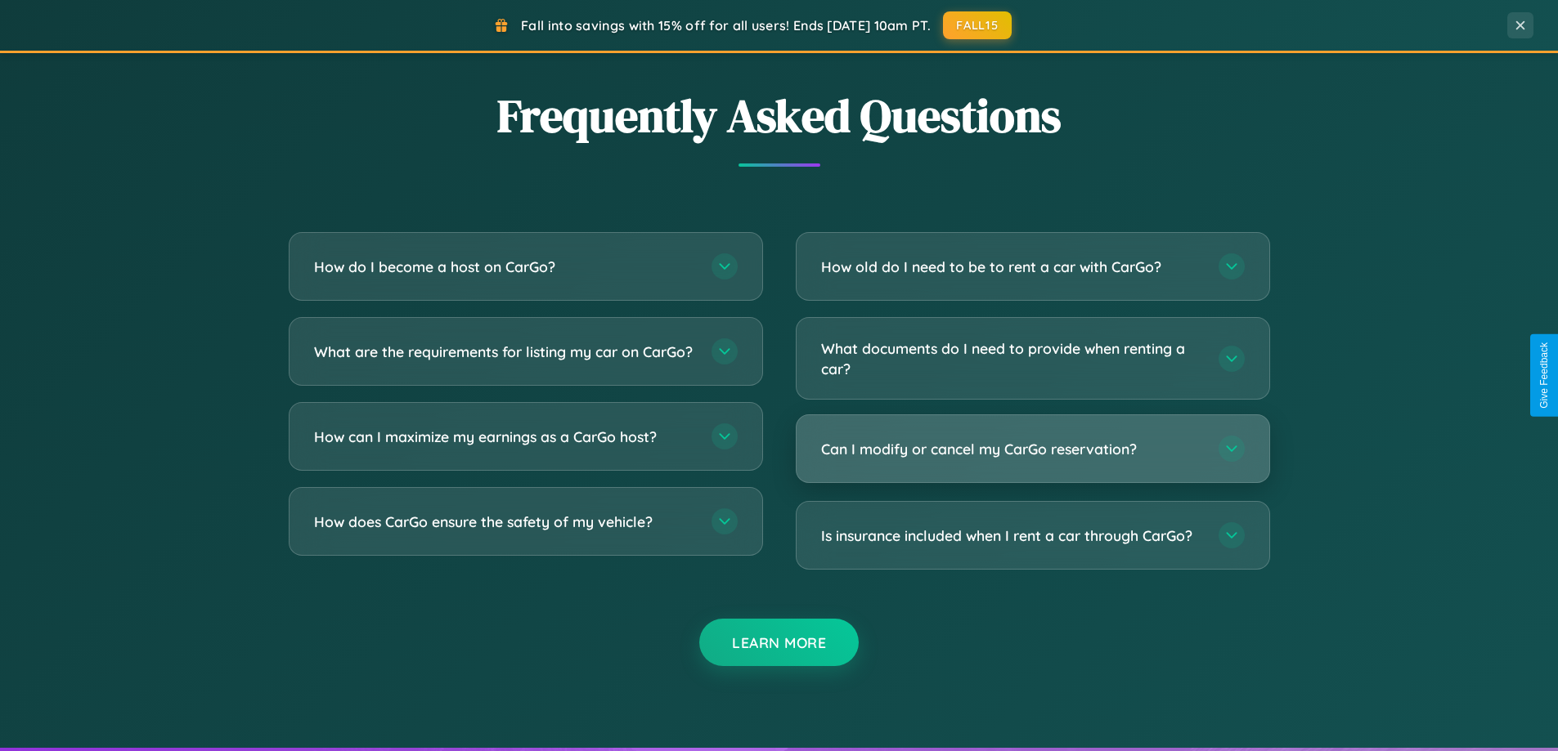  I want to click on h2: Frequently Asked Questions, so click(779, 115).